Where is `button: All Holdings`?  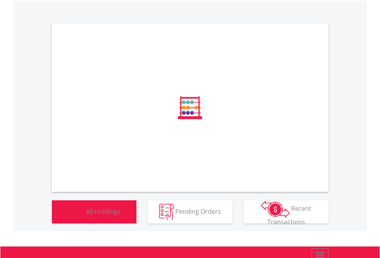 button: All Holdings is located at coordinates (94, 212).